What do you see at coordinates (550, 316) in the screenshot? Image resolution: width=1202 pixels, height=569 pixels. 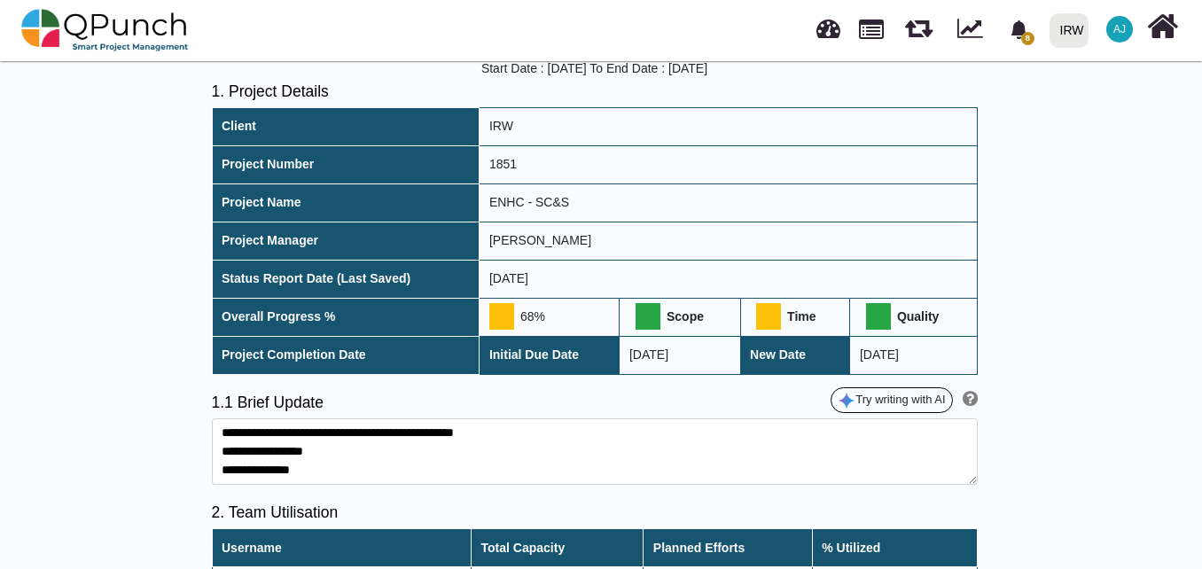 I see `td: 68%` at bounding box center [550, 316].